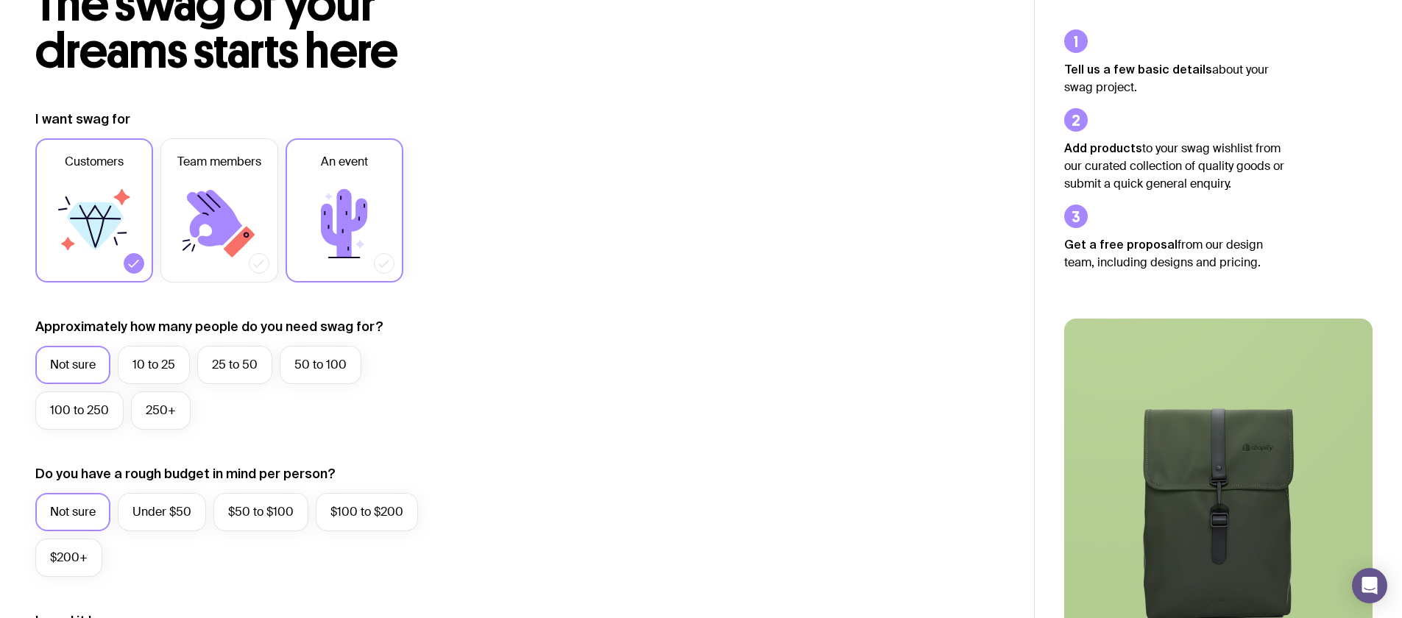  Describe the element at coordinates (68, 558) in the screenshot. I see `label: $200+` at that location.